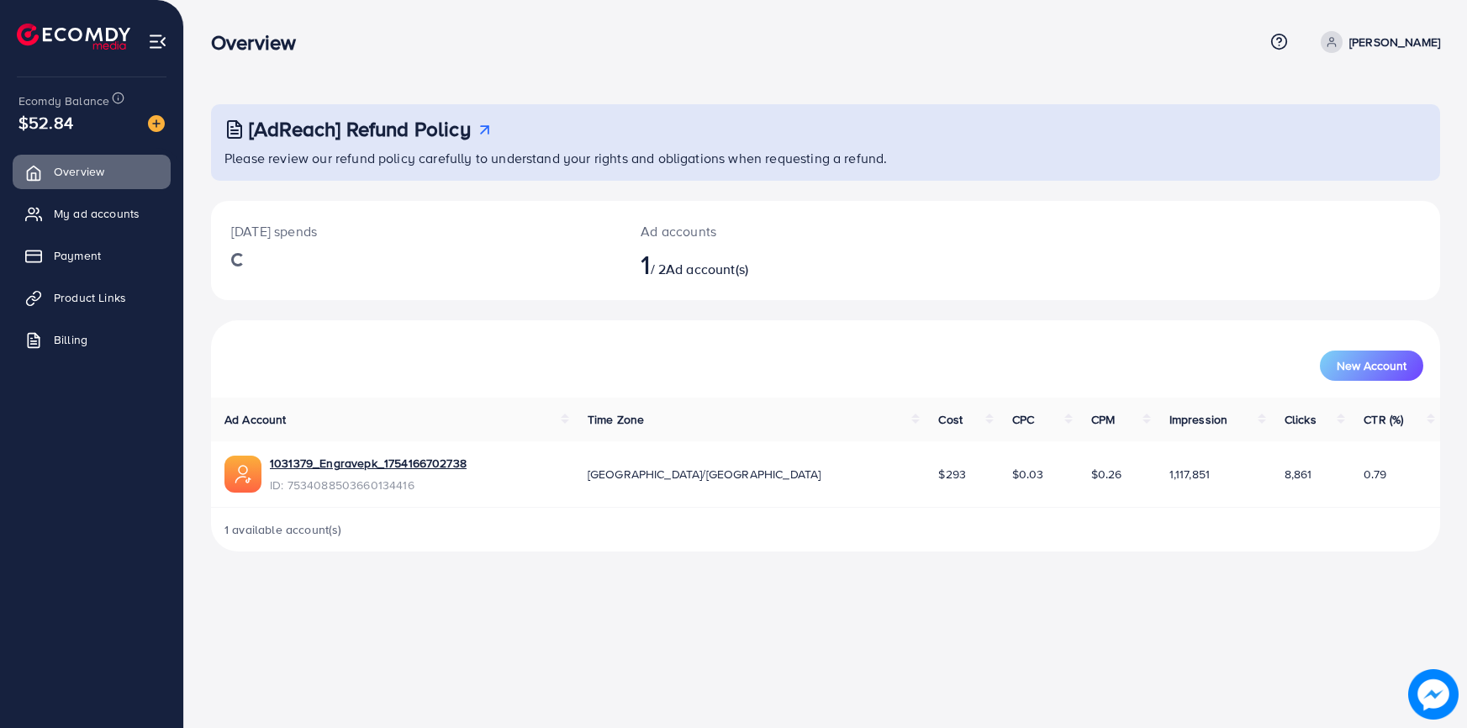 The width and height of the screenshot is (1467, 728). Describe the element at coordinates (77, 256) in the screenshot. I see `span: Payment` at that location.